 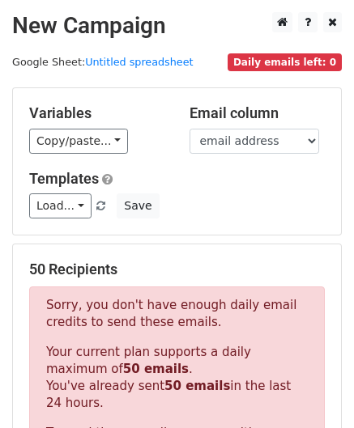 I want to click on h5: Variables, so click(x=97, y=113).